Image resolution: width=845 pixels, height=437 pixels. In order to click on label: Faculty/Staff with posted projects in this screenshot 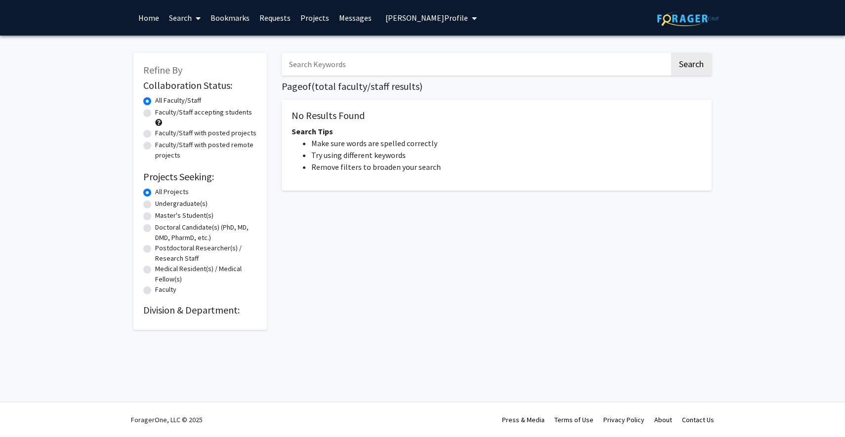, I will do `click(205, 133)`.